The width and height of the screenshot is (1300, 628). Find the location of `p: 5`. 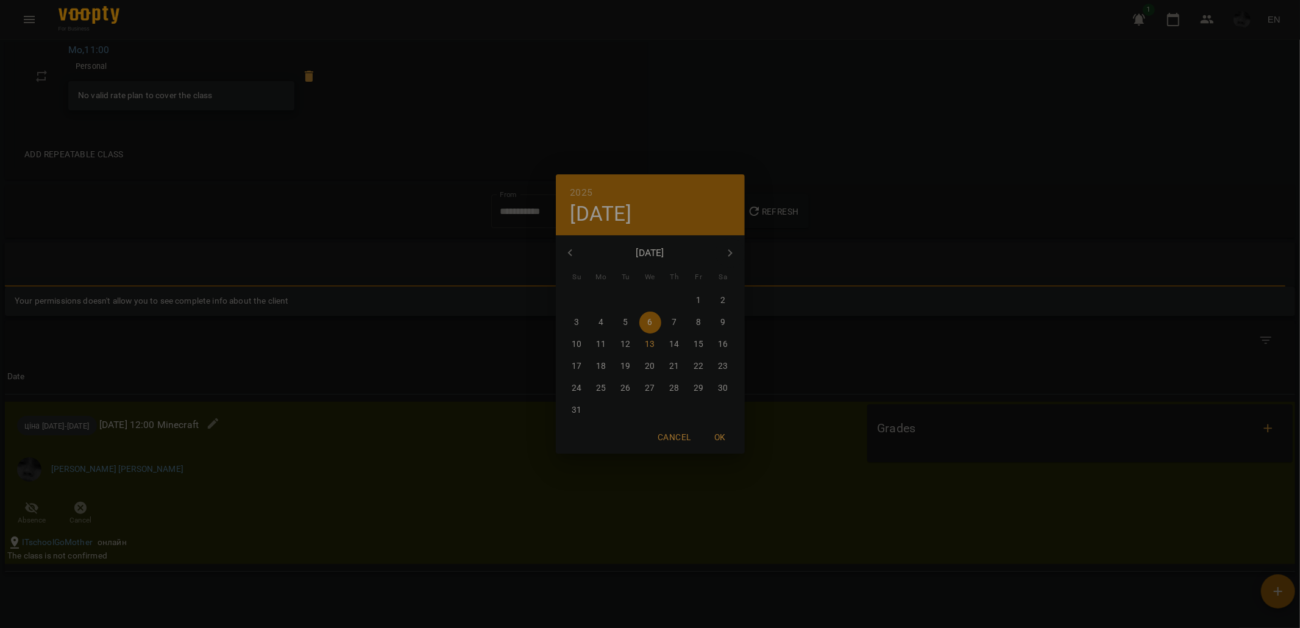

p: 5 is located at coordinates (625, 322).